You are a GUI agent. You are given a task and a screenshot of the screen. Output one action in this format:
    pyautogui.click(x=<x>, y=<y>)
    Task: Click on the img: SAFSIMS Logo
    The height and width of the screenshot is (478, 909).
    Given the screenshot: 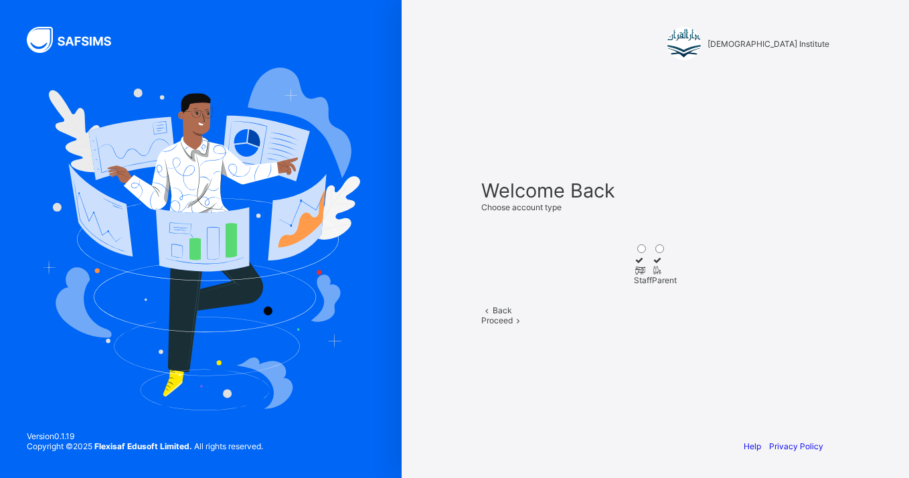 What is the action you would take?
    pyautogui.click(x=77, y=40)
    